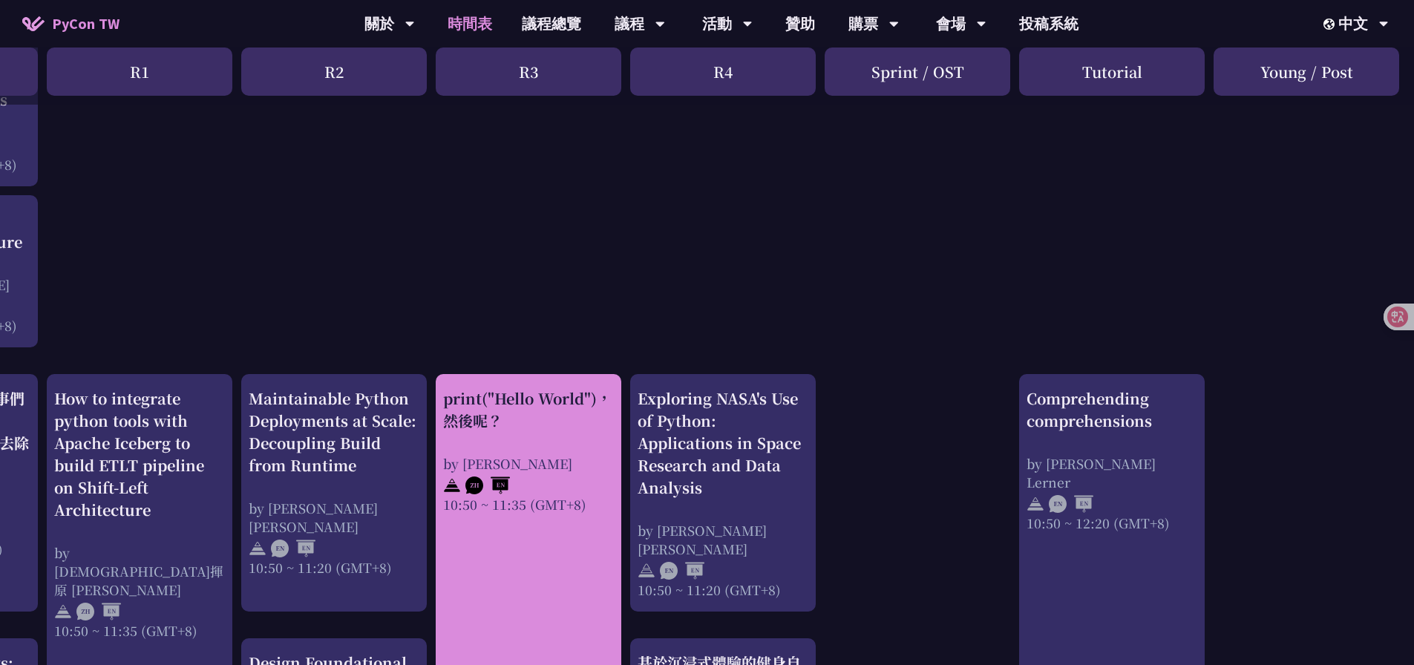 The image size is (1414, 665). Describe the element at coordinates (723, 443) in the screenshot. I see `div: Exploring NASA's Use of Python: Applications in Space Research and Data Analysis` at that location.